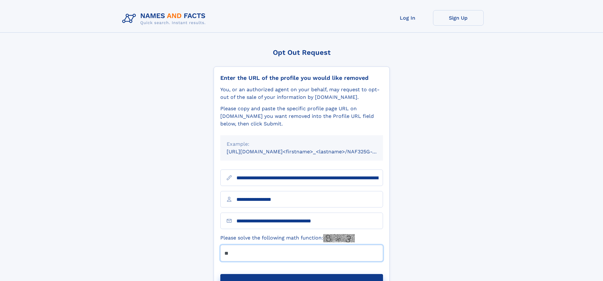 Image resolution: width=603 pixels, height=281 pixels. Describe the element at coordinates (165, 19) in the screenshot. I see `img: Logo Names and Facts` at that location.